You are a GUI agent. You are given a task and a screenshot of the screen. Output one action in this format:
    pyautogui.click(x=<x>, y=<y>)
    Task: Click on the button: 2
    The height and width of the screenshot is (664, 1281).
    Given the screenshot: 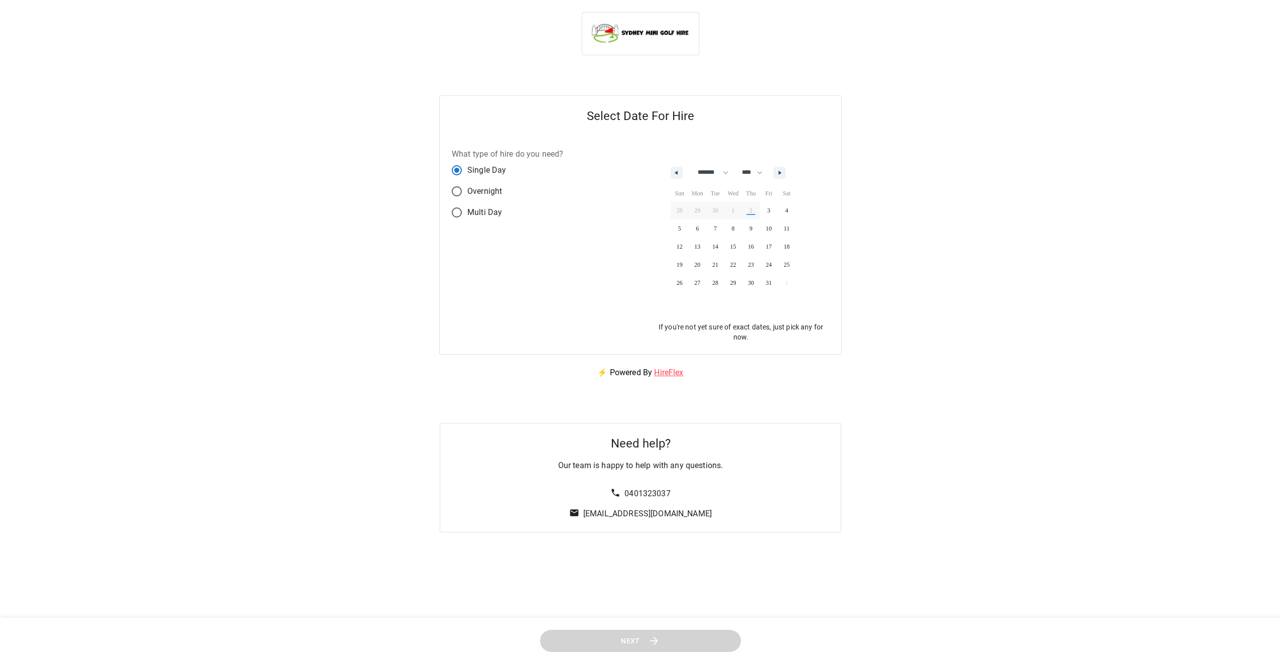 What is the action you would take?
    pyautogui.click(x=751, y=210)
    